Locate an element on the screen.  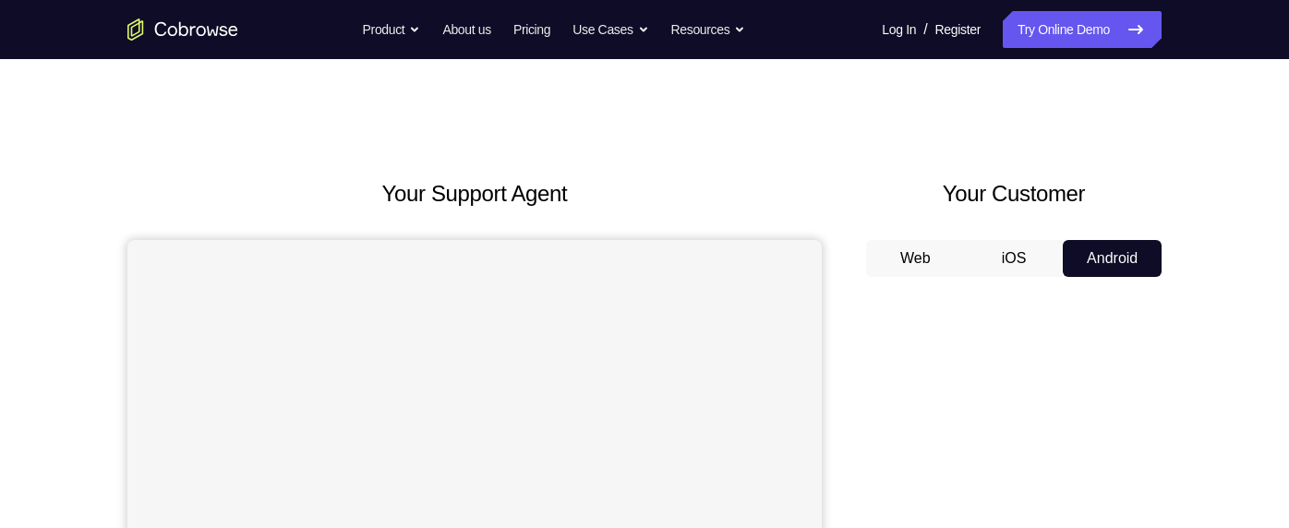
a: Register is located at coordinates (957, 30).